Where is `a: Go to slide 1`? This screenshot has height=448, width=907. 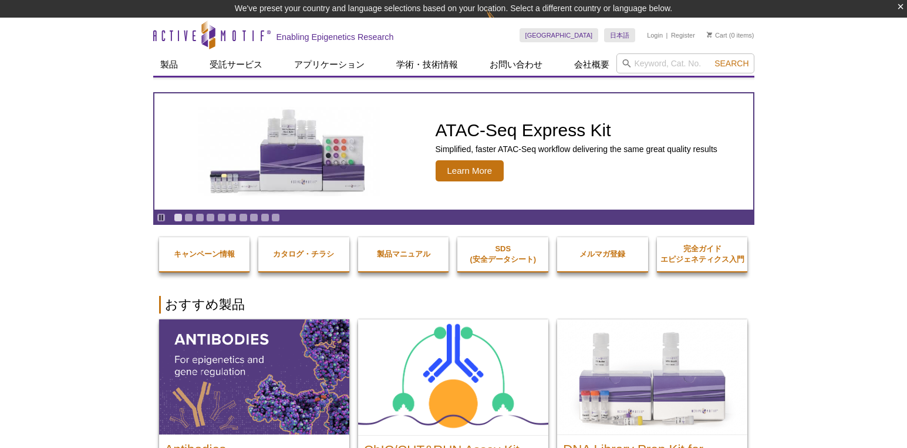 a: Go to slide 1 is located at coordinates (178, 217).